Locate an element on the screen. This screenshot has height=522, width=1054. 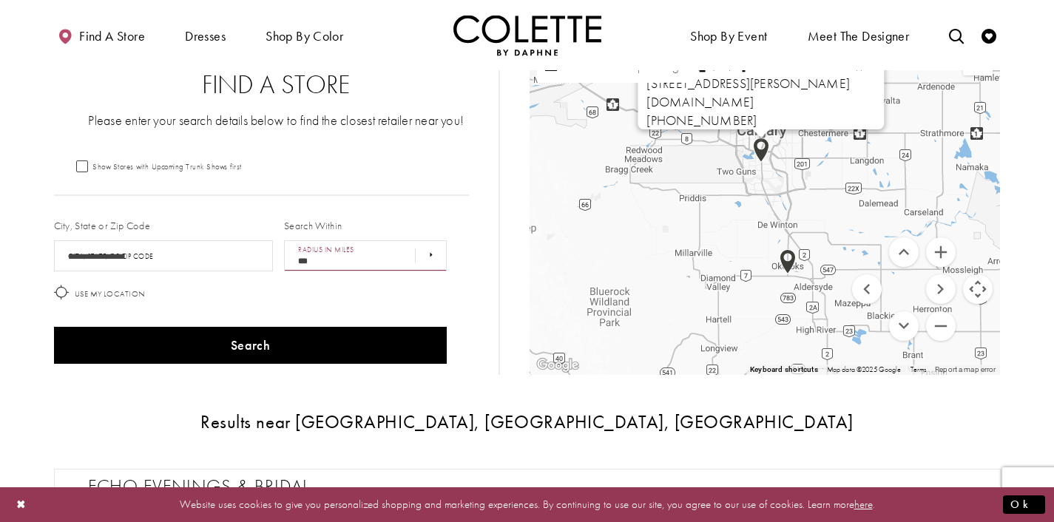
button: Zoom in is located at coordinates (941, 252).